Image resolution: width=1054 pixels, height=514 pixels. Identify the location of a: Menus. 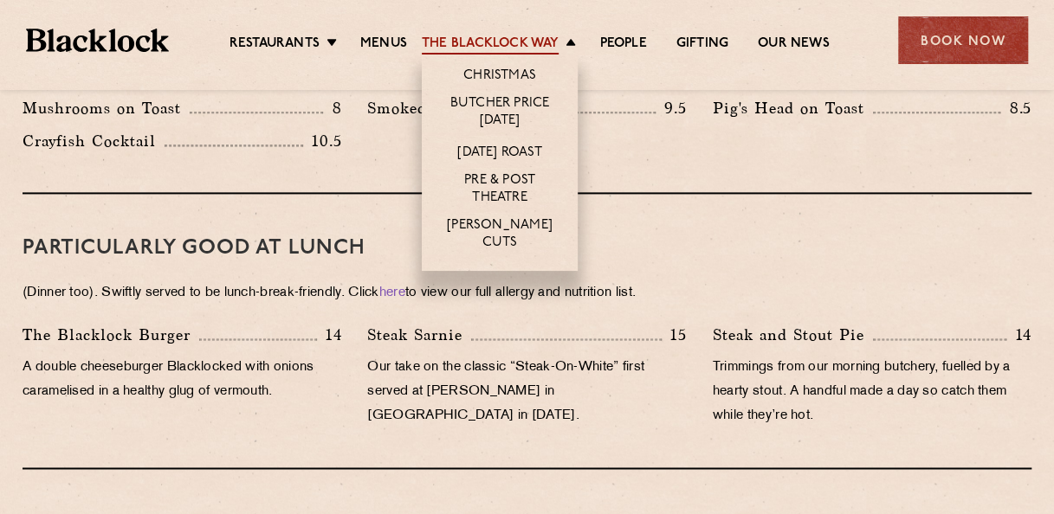
(384, 45).